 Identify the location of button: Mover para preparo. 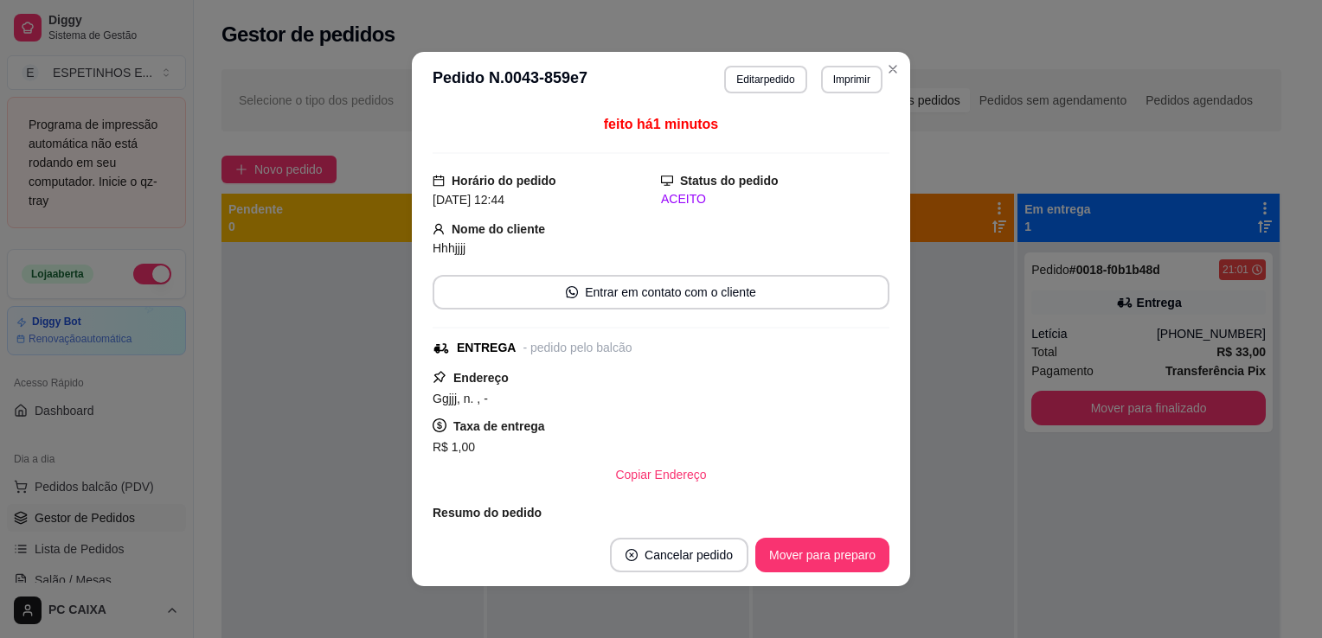
(822, 555).